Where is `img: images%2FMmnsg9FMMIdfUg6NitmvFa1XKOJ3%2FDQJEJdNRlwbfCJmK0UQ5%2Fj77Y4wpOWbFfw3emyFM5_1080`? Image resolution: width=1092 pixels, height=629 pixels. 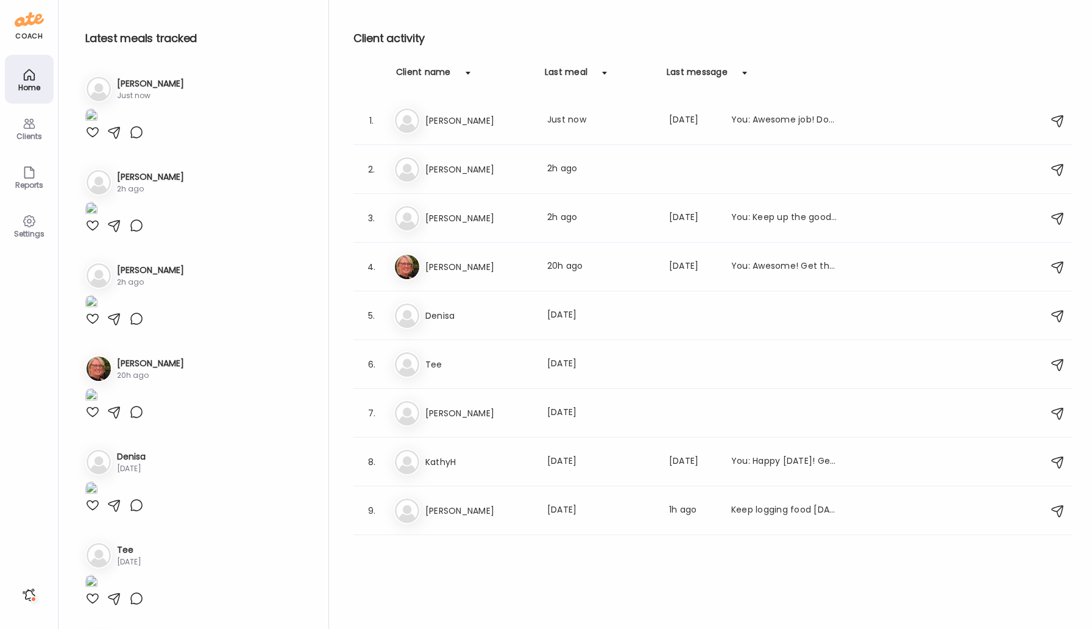 img: images%2FMmnsg9FMMIdfUg6NitmvFa1XKOJ3%2FDQJEJdNRlwbfCJmK0UQ5%2Fj77Y4wpOWbFfw3emyFM5_1080 is located at coordinates (91, 210).